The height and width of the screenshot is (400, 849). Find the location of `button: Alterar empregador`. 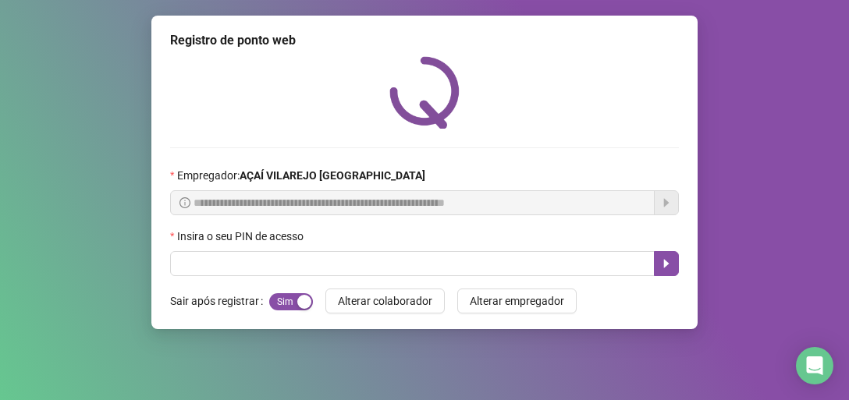

button: Alterar empregador is located at coordinates (516, 301).